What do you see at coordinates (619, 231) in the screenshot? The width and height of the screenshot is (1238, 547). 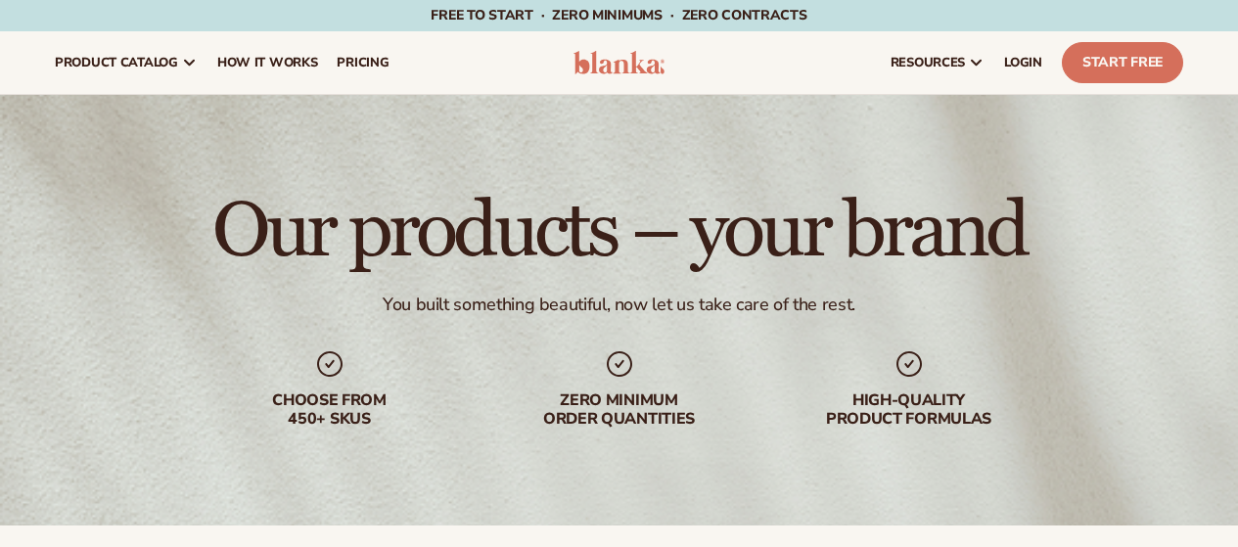 I see `h1: Our products – your brand` at bounding box center [619, 231].